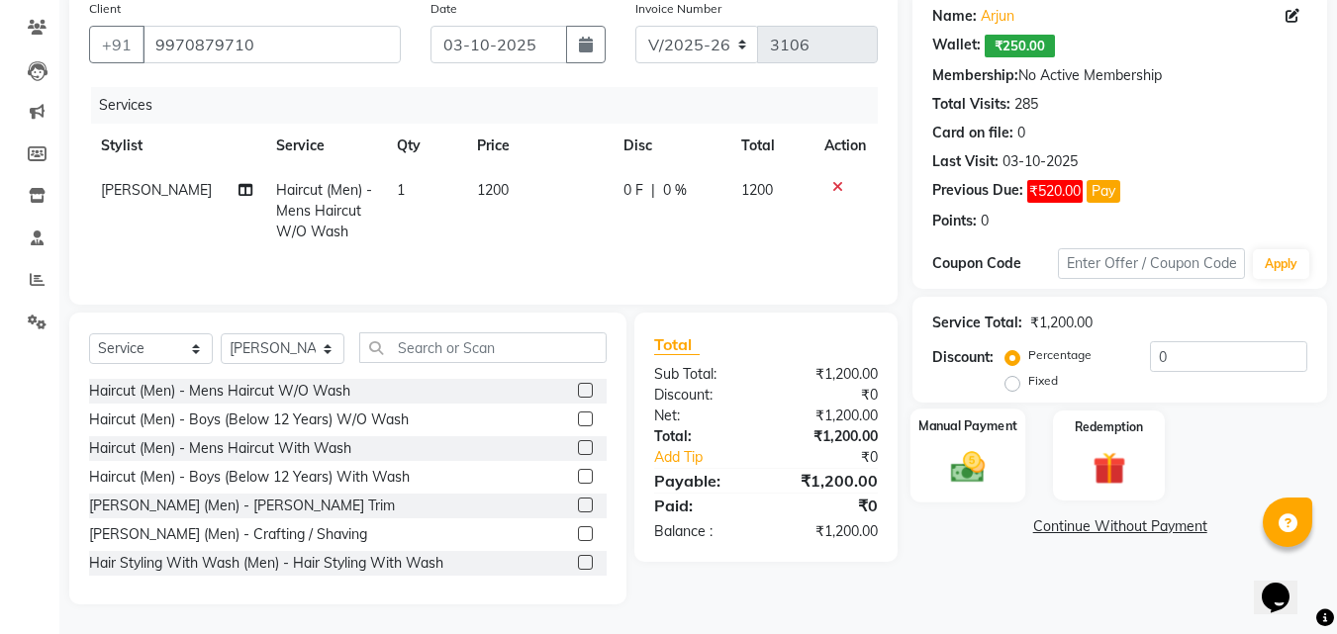 The width and height of the screenshot is (1337, 634). I want to click on label: Redemption, so click(1108, 428).